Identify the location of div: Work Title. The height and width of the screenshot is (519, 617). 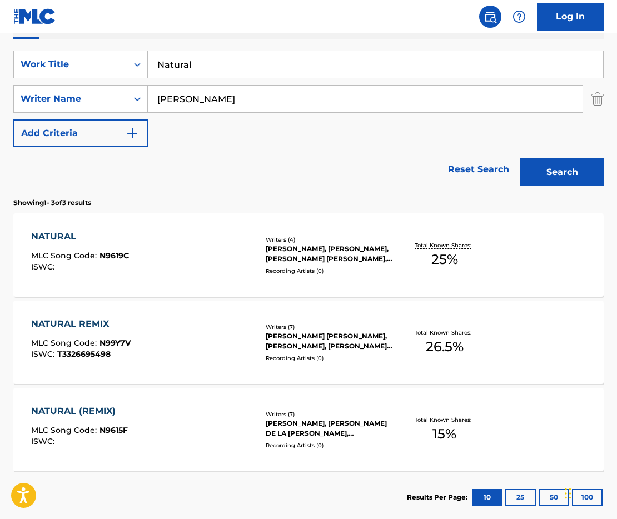
(71, 64).